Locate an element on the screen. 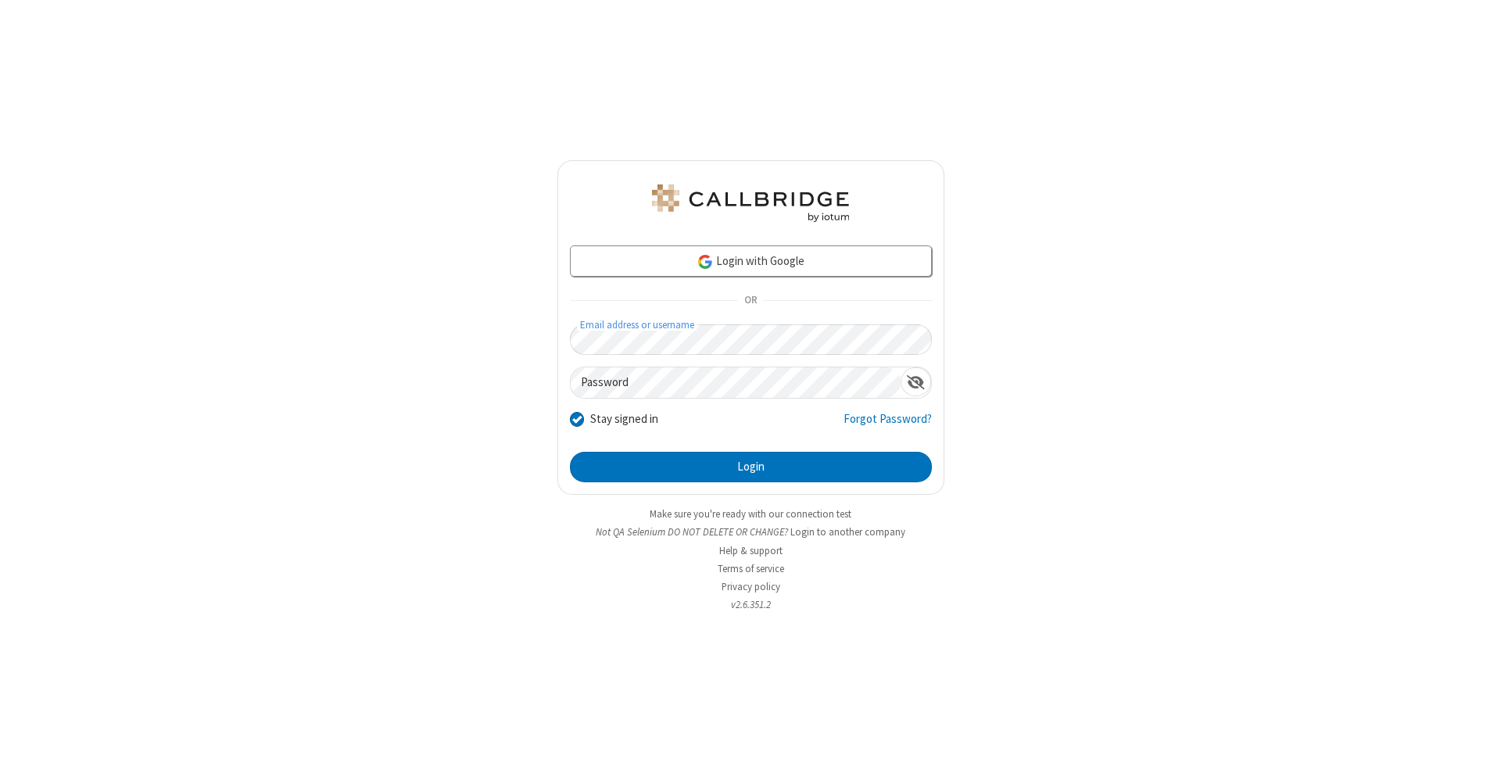  label: Stay signed in is located at coordinates (624, 419).